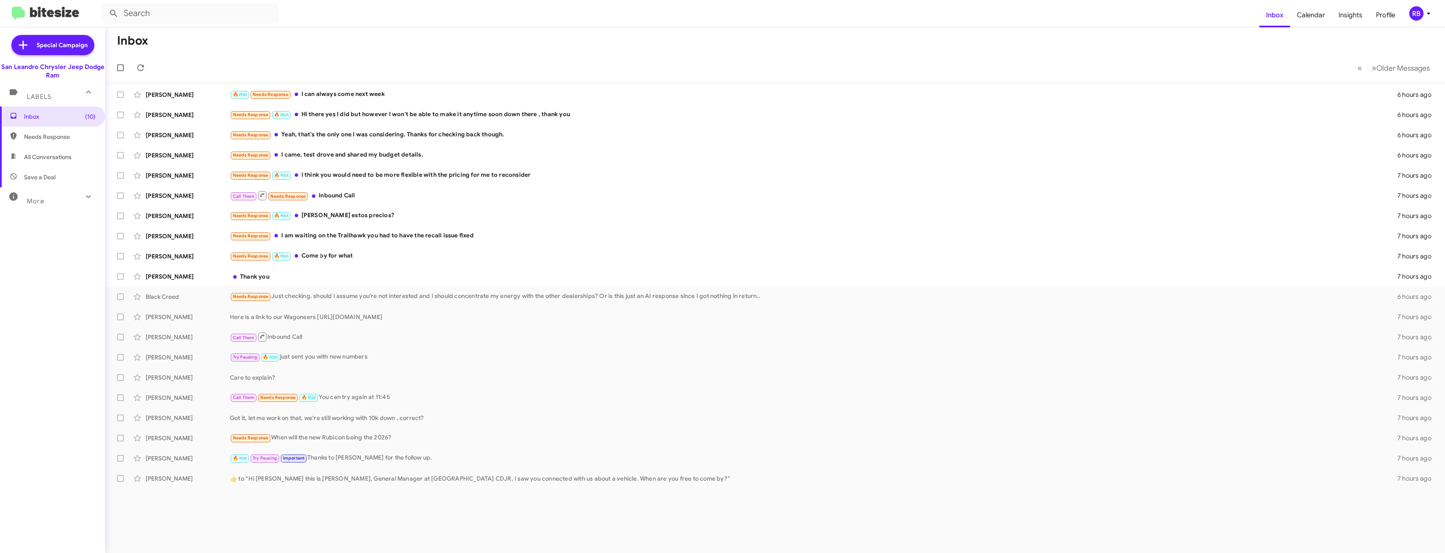 The width and height of the screenshot is (1445, 553). Describe the element at coordinates (811, 357) in the screenshot. I see `div: just sent you with new numbers` at that location.